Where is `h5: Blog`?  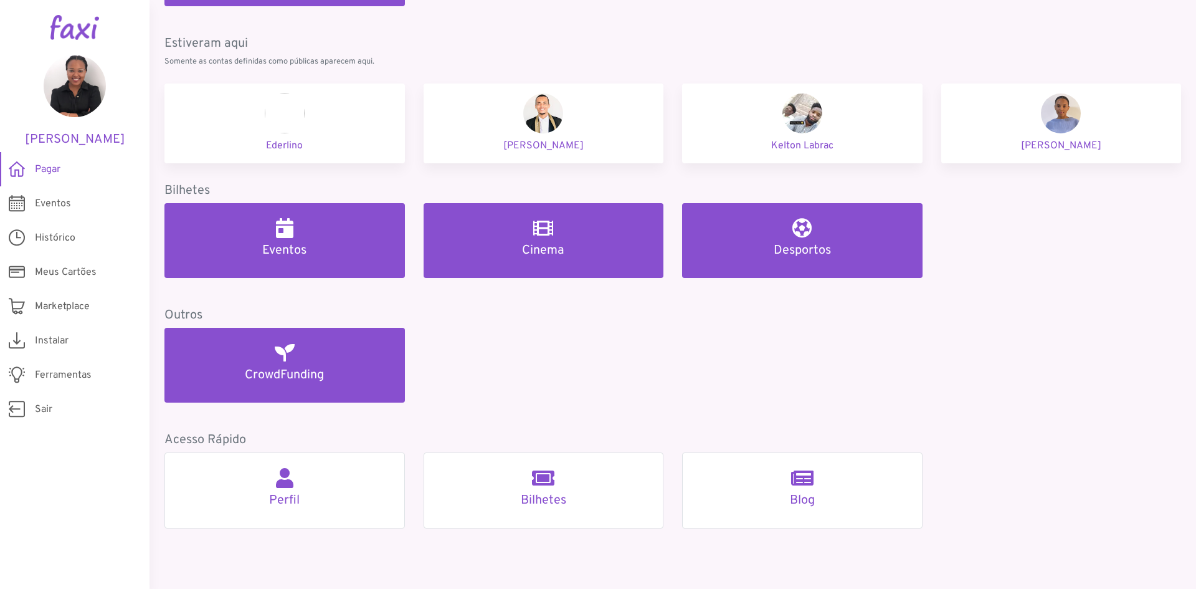
h5: Blog is located at coordinates (802, 500).